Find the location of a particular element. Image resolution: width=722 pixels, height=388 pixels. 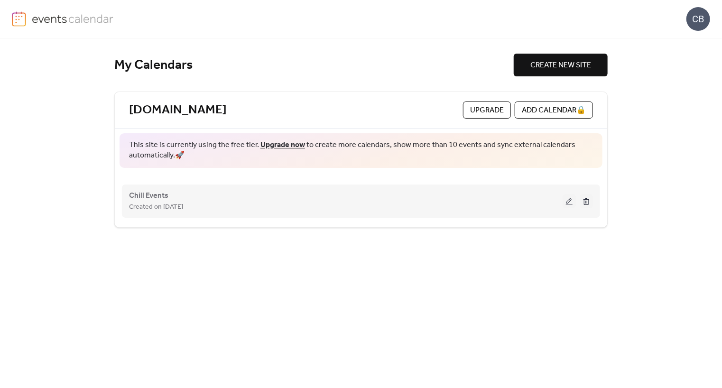

button: CREATE NEW SITE is located at coordinates (561, 65).